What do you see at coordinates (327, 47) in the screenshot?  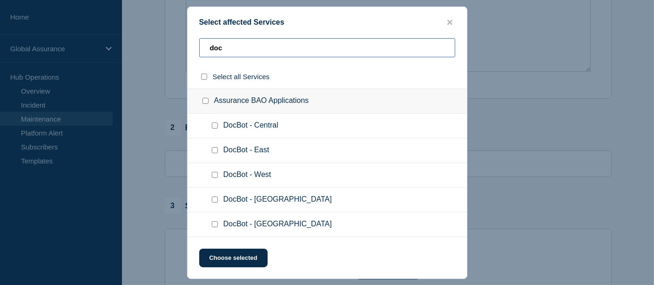 I see `input: Search` at bounding box center [327, 47].